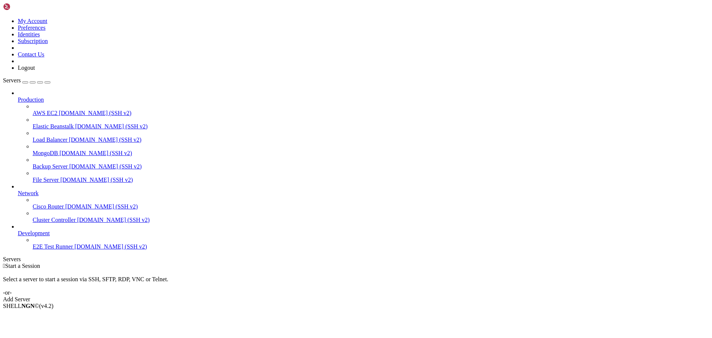 This screenshot has height=338, width=712. Describe the element at coordinates (32, 27) in the screenshot. I see `a: Preferences` at that location.